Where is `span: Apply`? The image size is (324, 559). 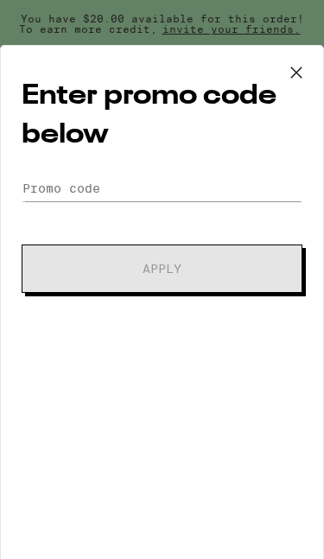
span: Apply is located at coordinates (162, 269).